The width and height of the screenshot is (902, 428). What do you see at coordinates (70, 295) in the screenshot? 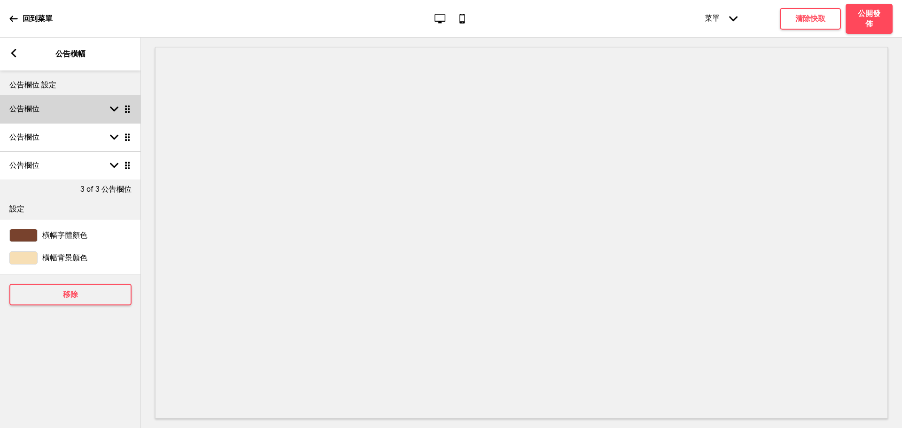
I see `h4: 移除` at bounding box center [70, 295].